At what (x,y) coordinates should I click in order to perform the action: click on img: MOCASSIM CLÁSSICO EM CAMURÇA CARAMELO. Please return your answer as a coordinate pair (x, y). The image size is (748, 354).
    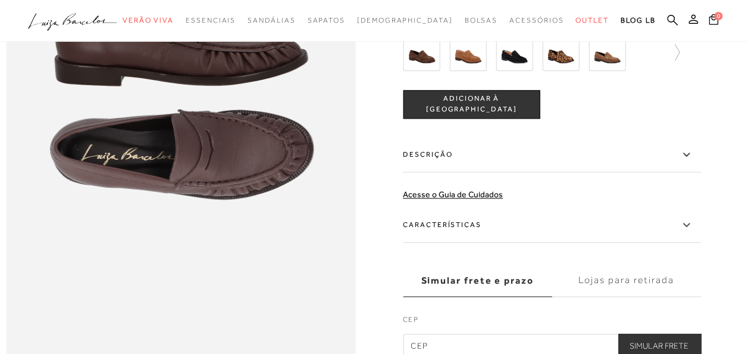
    Looking at the image, I should click on (468, 52).